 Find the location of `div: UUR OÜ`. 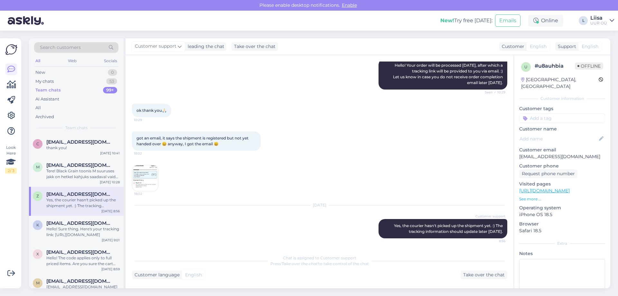

div: UUR OÜ is located at coordinates (598, 23).